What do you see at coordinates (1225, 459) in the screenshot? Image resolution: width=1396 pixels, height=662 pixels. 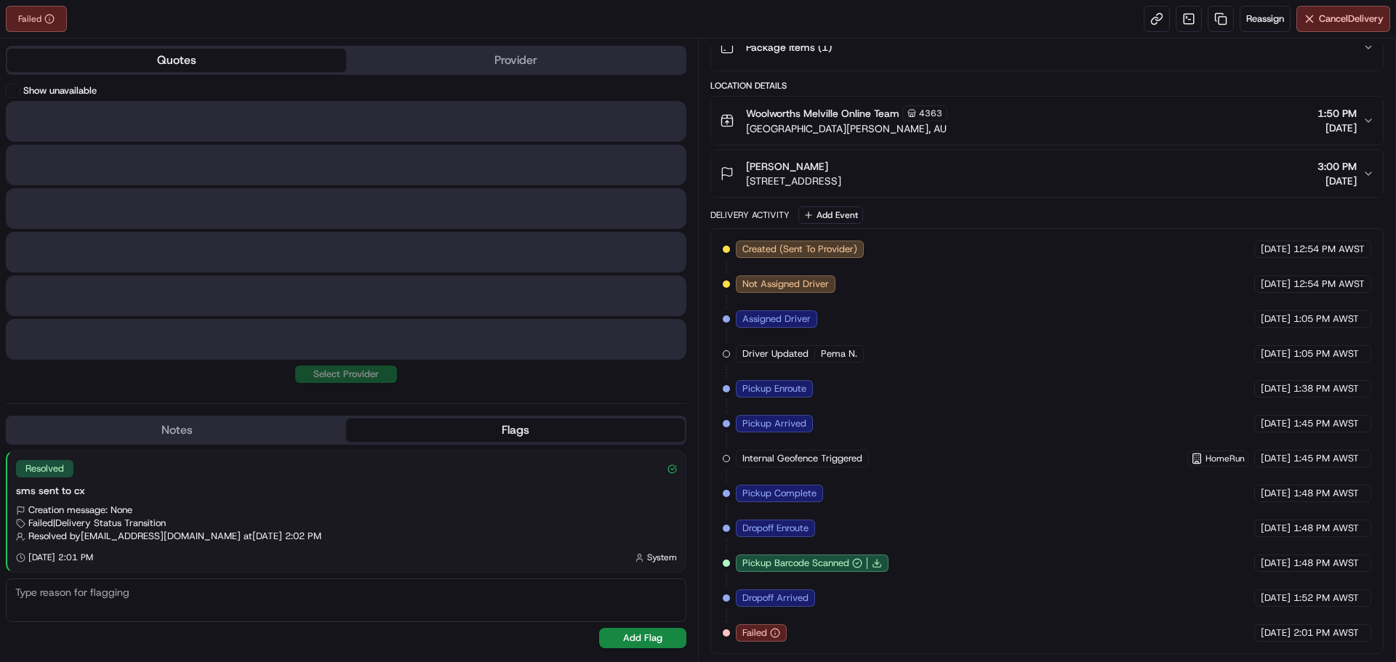 I see `span: HomeRun` at bounding box center [1225, 459].